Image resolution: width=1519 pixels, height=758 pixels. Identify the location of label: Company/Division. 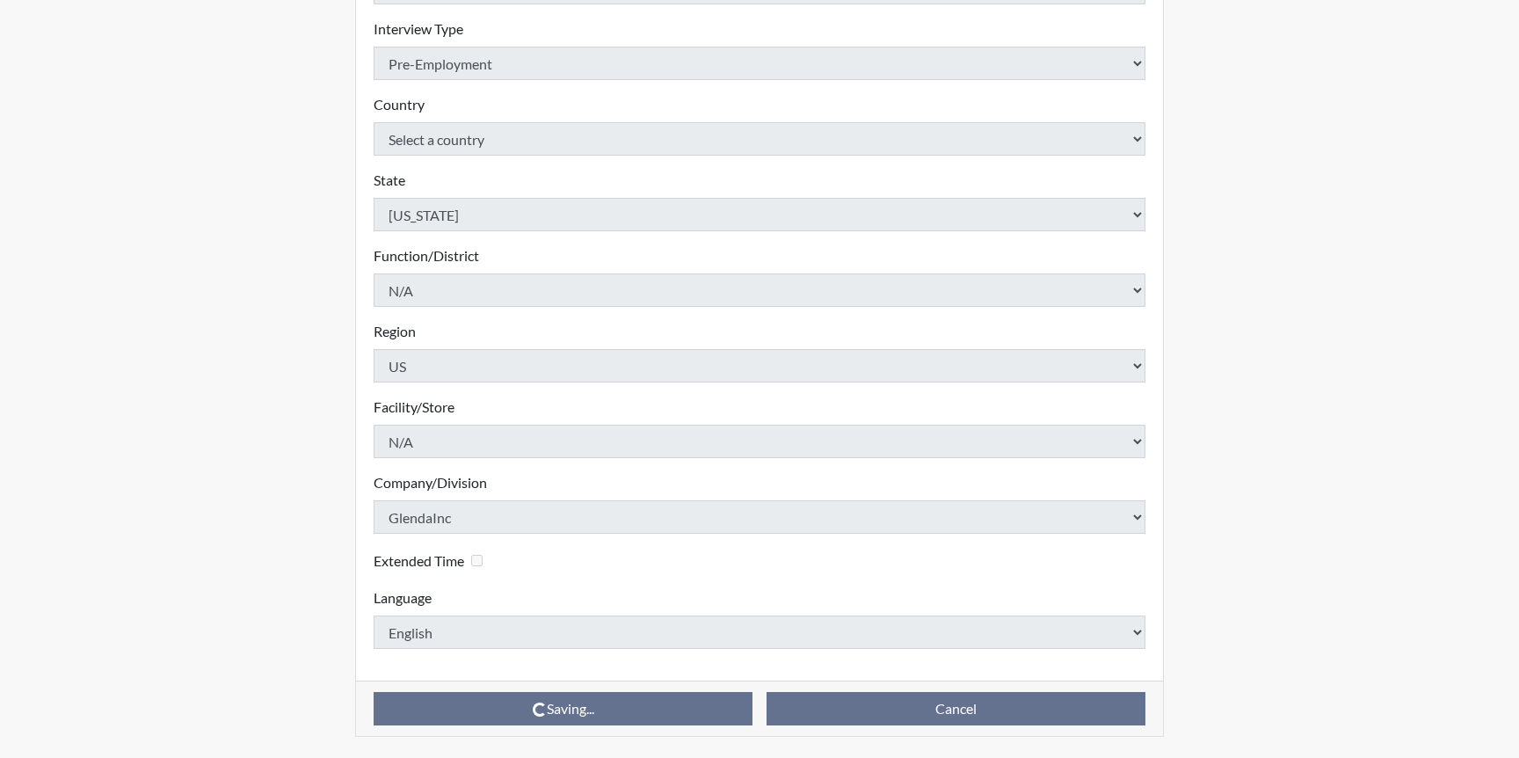
(430, 483).